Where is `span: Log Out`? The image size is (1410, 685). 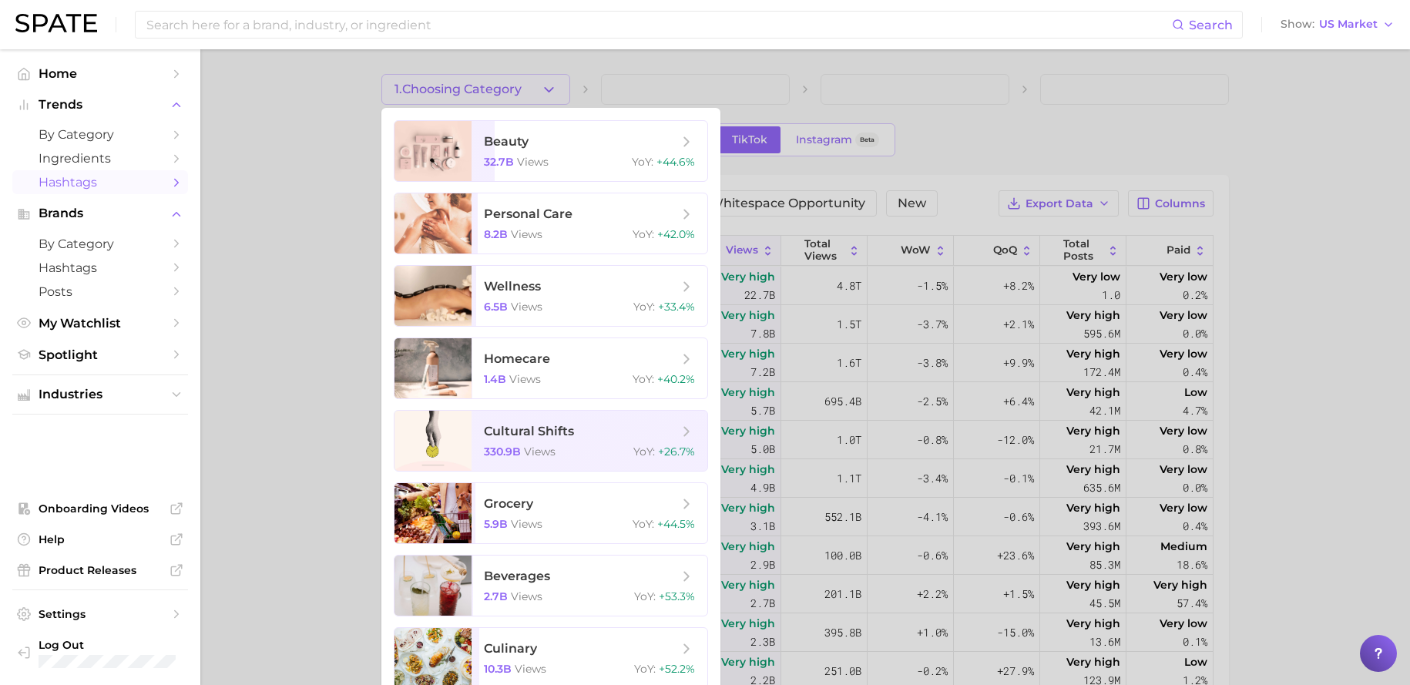
span: Log Out is located at coordinates (107, 645).